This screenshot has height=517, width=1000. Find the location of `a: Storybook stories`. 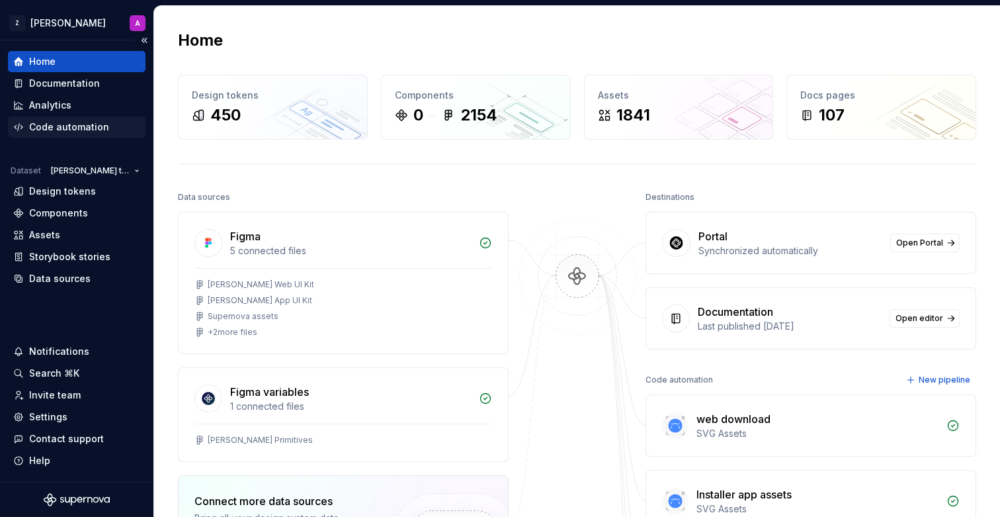

a: Storybook stories is located at coordinates (77, 257).